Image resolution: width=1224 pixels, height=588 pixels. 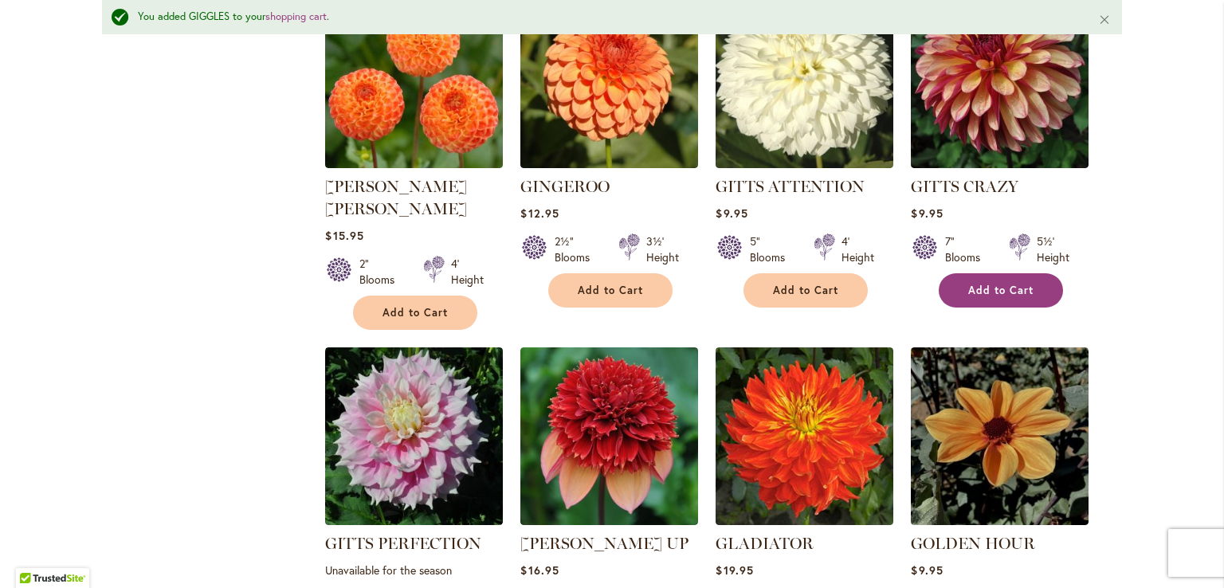 I want to click on div: 7" Blooms, so click(x=967, y=249).